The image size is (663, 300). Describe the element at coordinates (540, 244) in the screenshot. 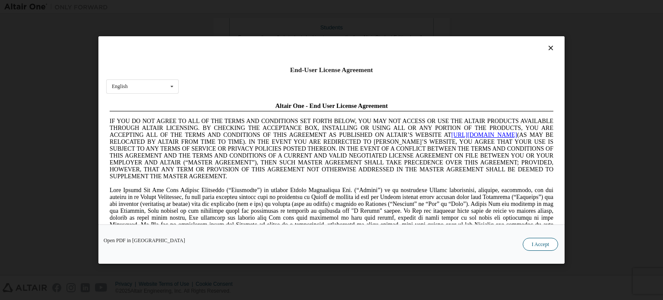

I see `button: I Accept` at that location.